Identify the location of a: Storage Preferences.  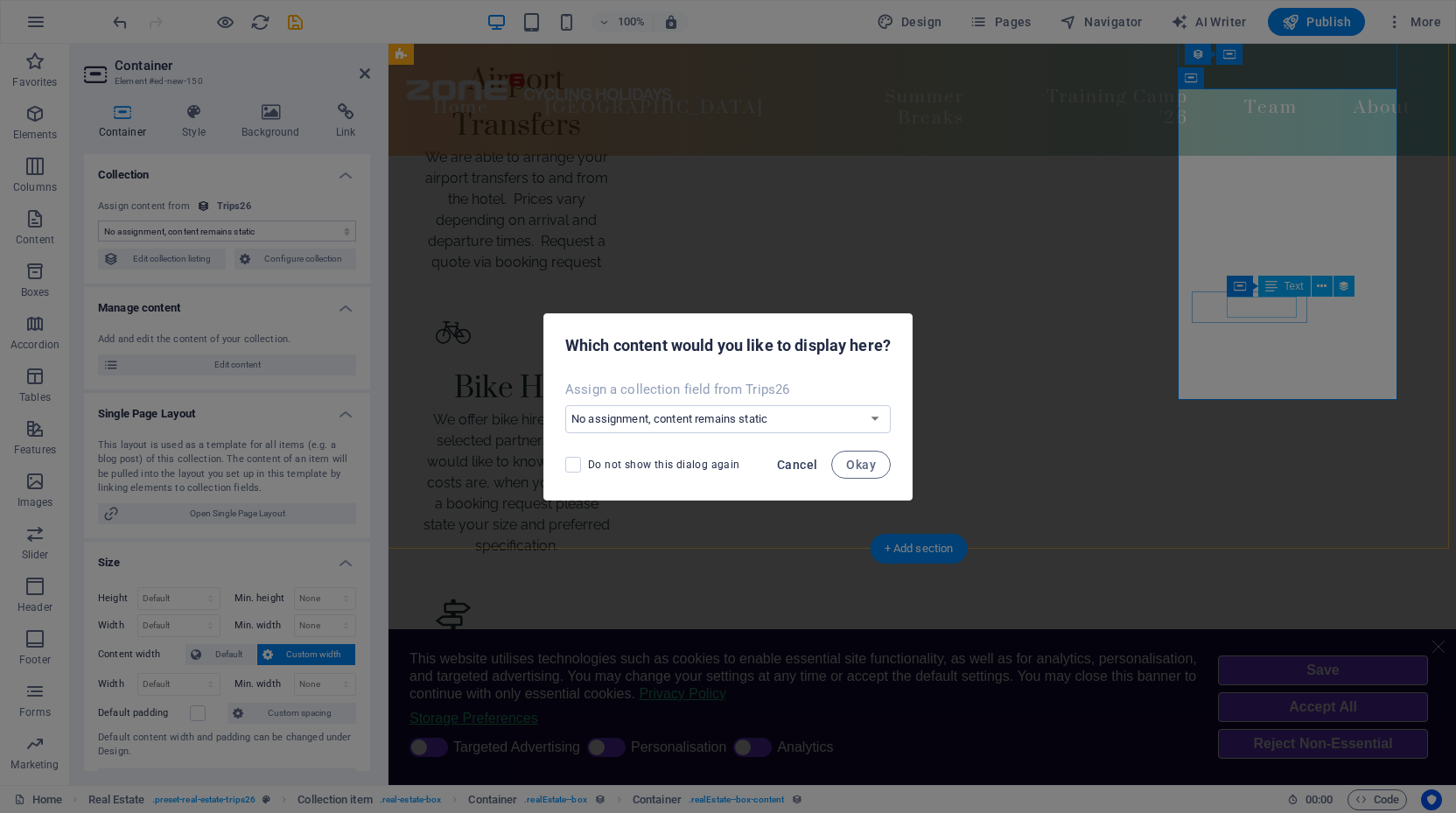
(419, 675).